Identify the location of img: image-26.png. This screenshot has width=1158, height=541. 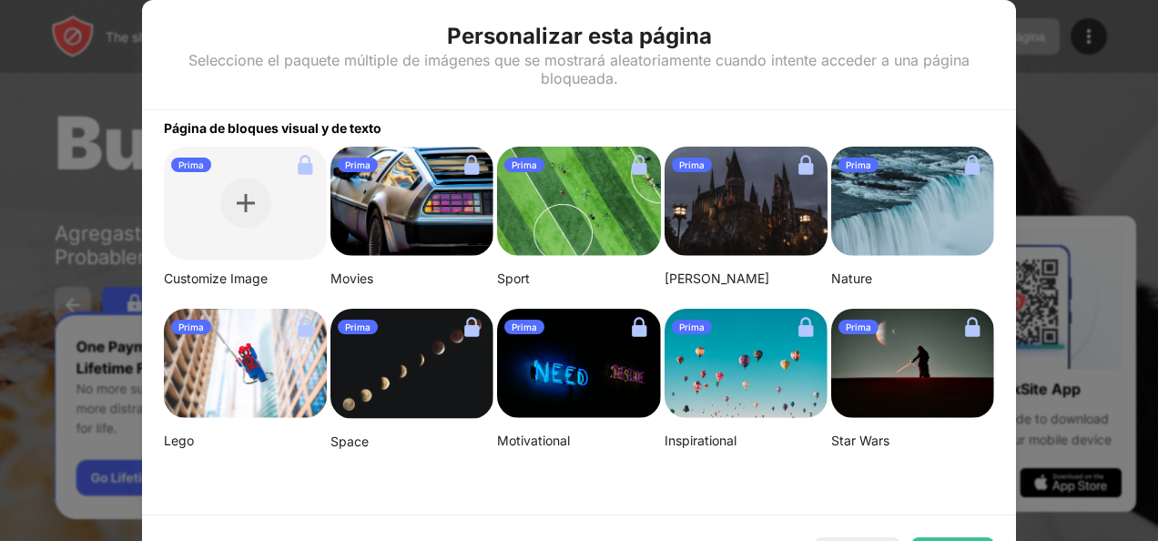
(412, 201).